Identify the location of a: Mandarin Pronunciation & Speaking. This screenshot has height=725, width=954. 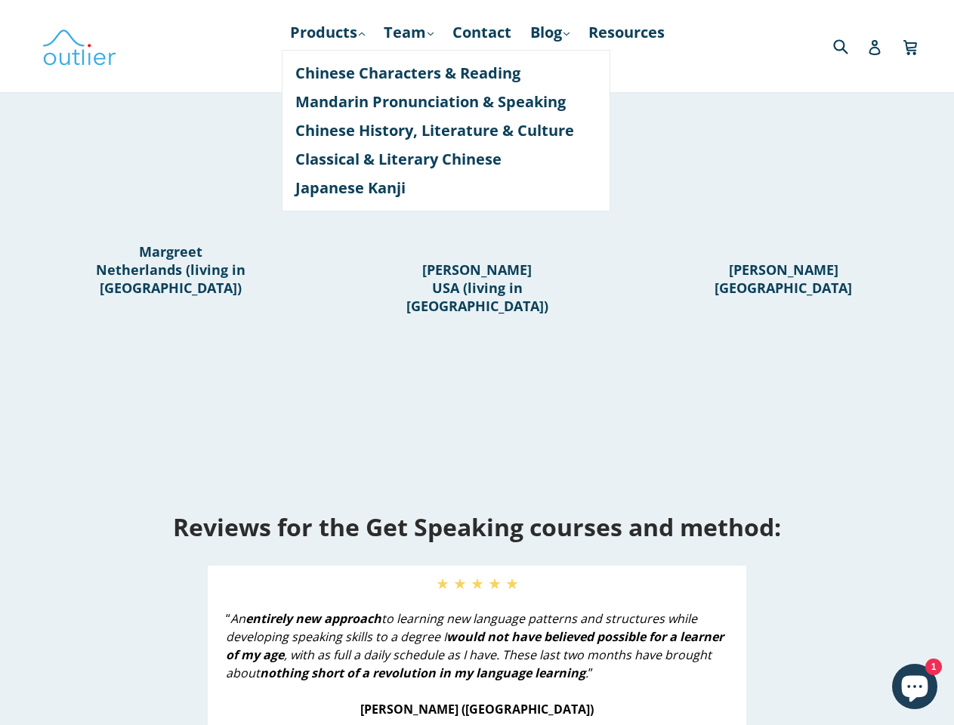
(445, 102).